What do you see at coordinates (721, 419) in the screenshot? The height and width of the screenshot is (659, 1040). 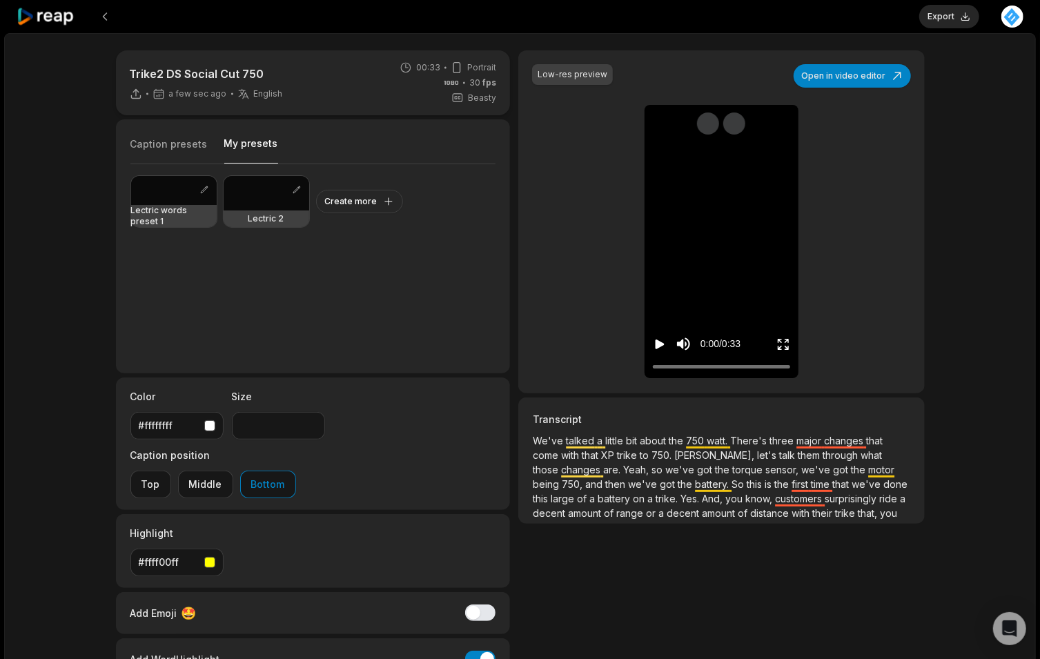 I see `h3: Transcript` at bounding box center [721, 419].